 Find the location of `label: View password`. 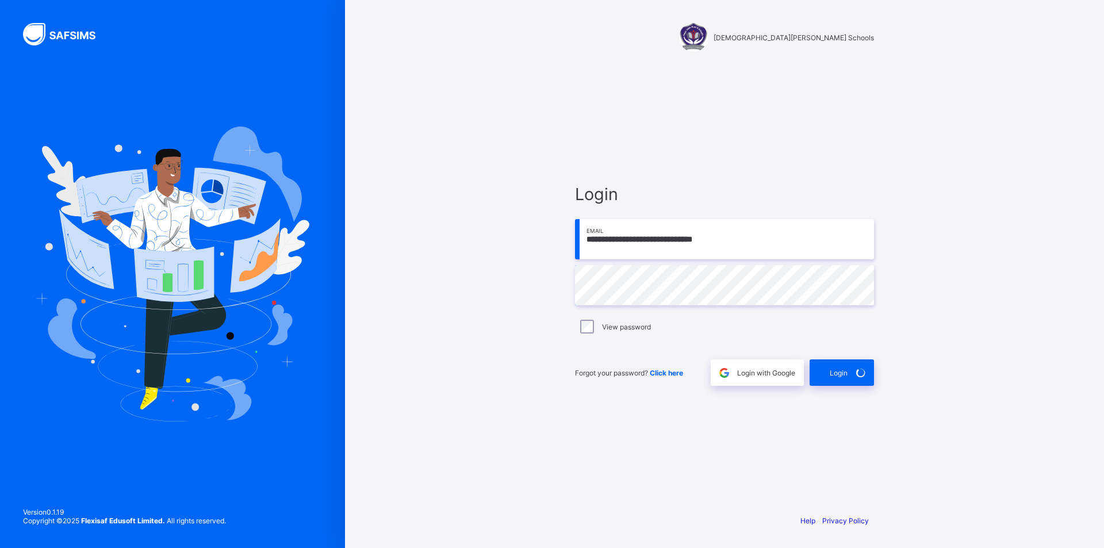

label: View password is located at coordinates (626, 327).